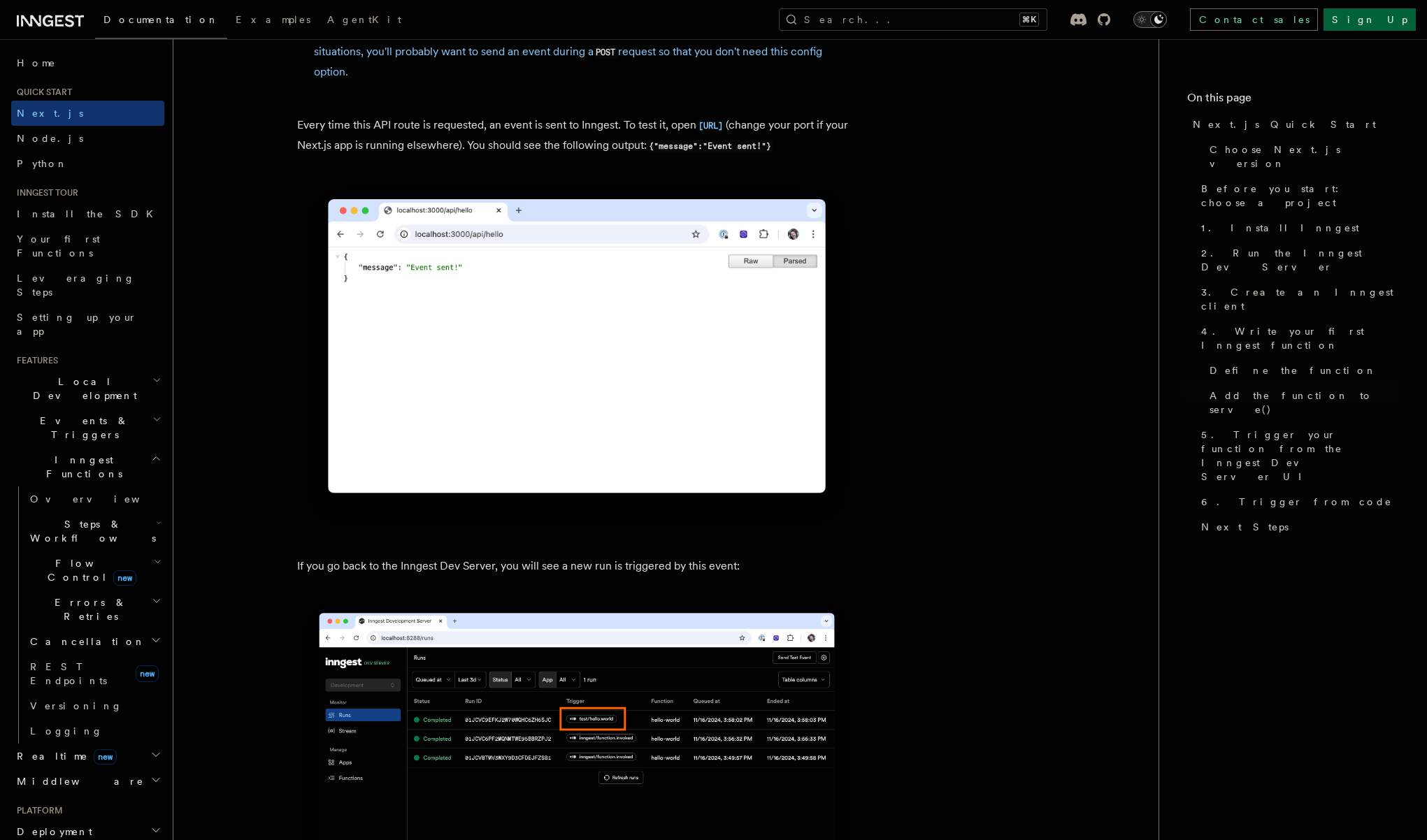  I want to click on span: Next.js, so click(49, 113).